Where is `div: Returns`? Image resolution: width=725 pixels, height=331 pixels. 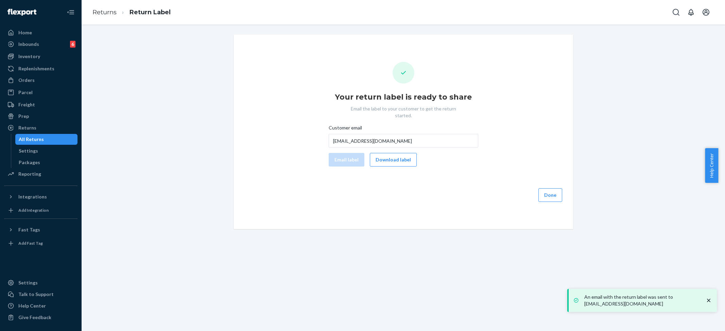
div: Returns is located at coordinates (27, 128).